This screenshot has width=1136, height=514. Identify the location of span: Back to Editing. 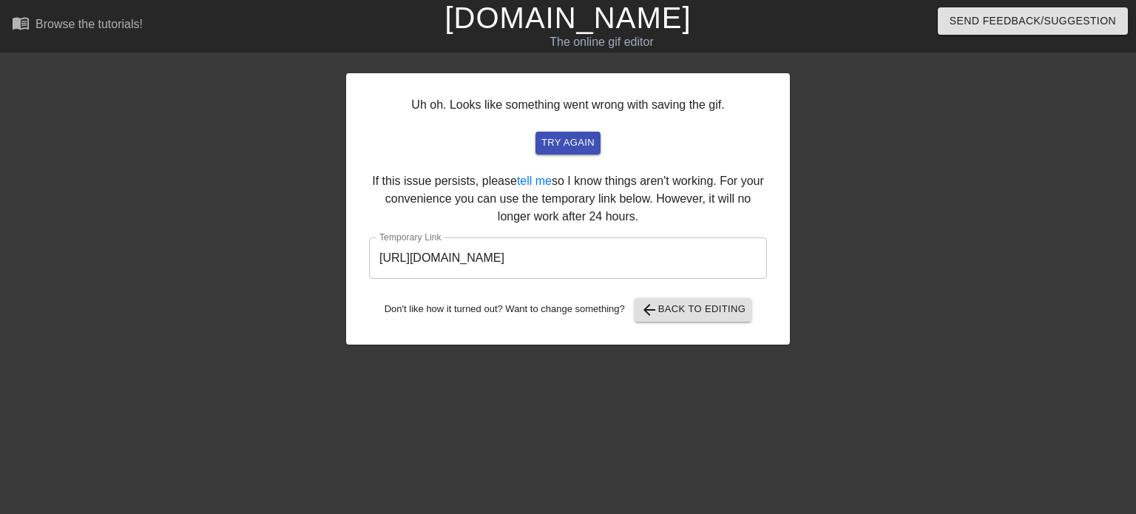
(693, 310).